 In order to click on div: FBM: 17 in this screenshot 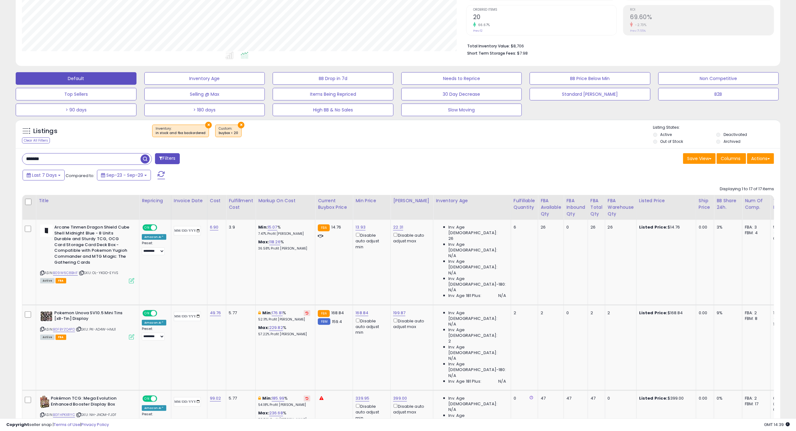, I will do `click(755, 404)`.